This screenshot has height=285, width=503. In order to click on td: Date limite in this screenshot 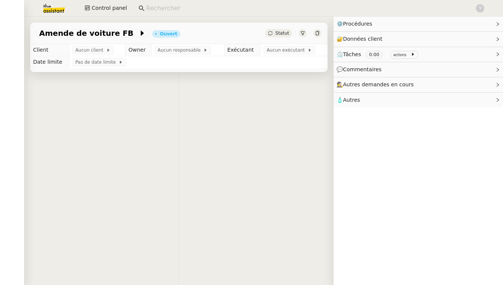, I will do `click(50, 62)`.